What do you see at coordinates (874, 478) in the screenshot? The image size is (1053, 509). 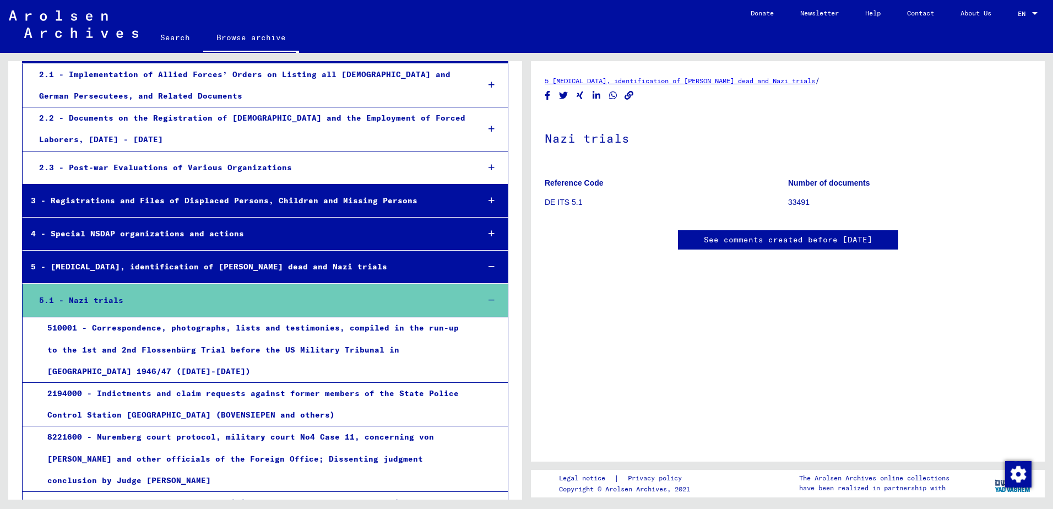 I see `p: The Arolsen Archives online collections` at bounding box center [874, 478].